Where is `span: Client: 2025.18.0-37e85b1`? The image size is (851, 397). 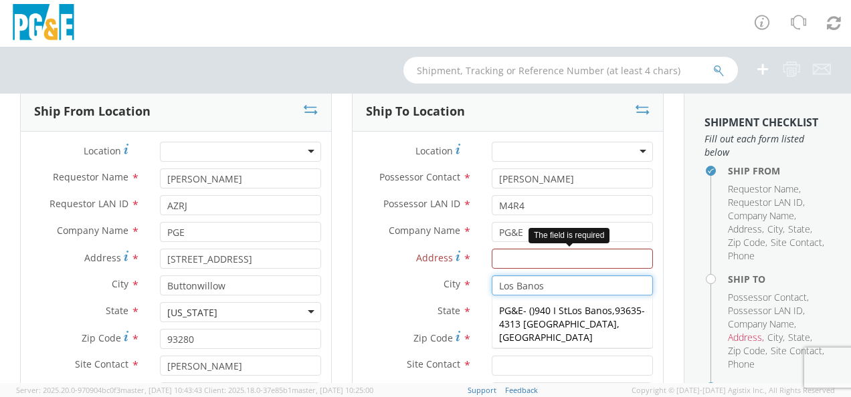 span: Client: 2025.18.0-37e85b1 is located at coordinates (288, 390).